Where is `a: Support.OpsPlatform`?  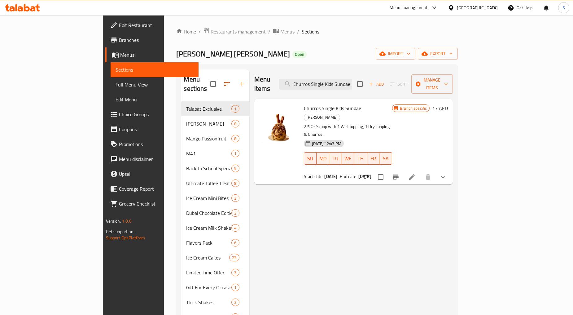 a: Support.OpsPlatform is located at coordinates (126, 238).